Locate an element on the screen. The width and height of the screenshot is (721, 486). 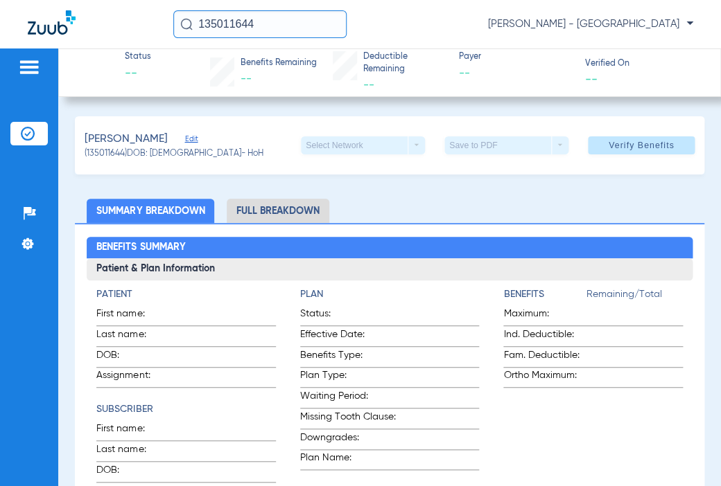
h4: Benefits is located at coordinates (544, 295).